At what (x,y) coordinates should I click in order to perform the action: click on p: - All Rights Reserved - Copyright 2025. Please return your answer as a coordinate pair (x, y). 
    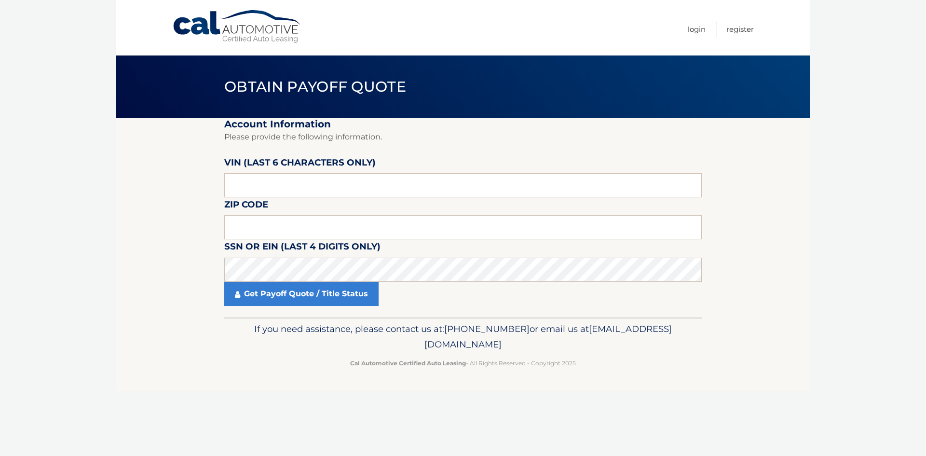
    Looking at the image, I should click on (463, 363).